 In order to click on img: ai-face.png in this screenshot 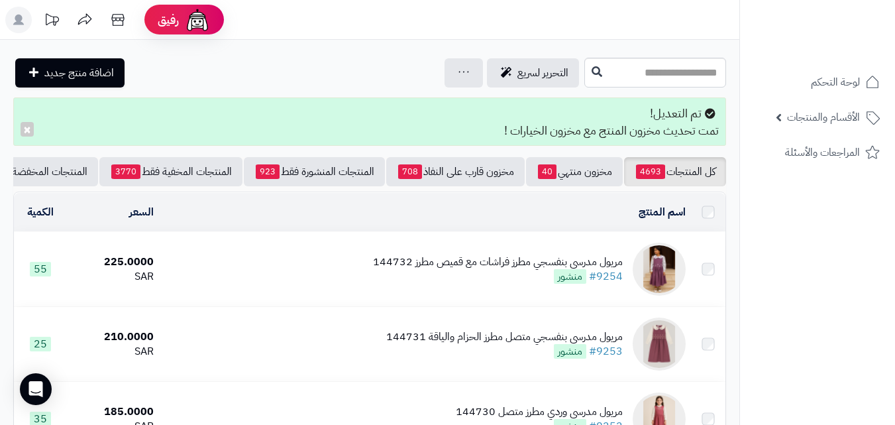, I will do `click(197, 20)`.